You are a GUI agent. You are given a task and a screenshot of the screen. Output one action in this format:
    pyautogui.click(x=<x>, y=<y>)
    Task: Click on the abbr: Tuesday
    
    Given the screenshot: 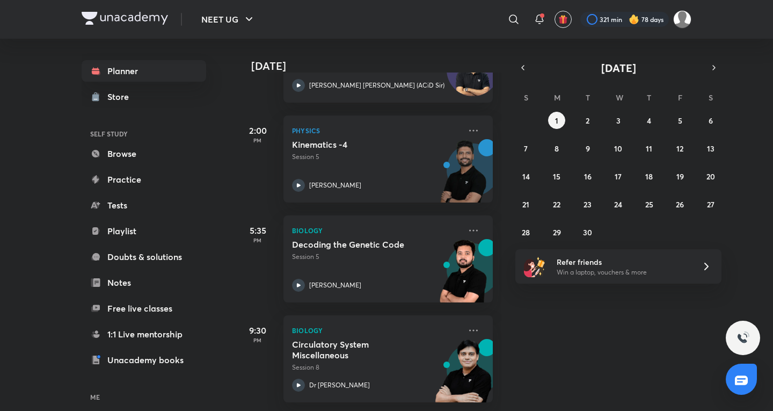 What is the action you would take?
    pyautogui.click(x=588, y=97)
    